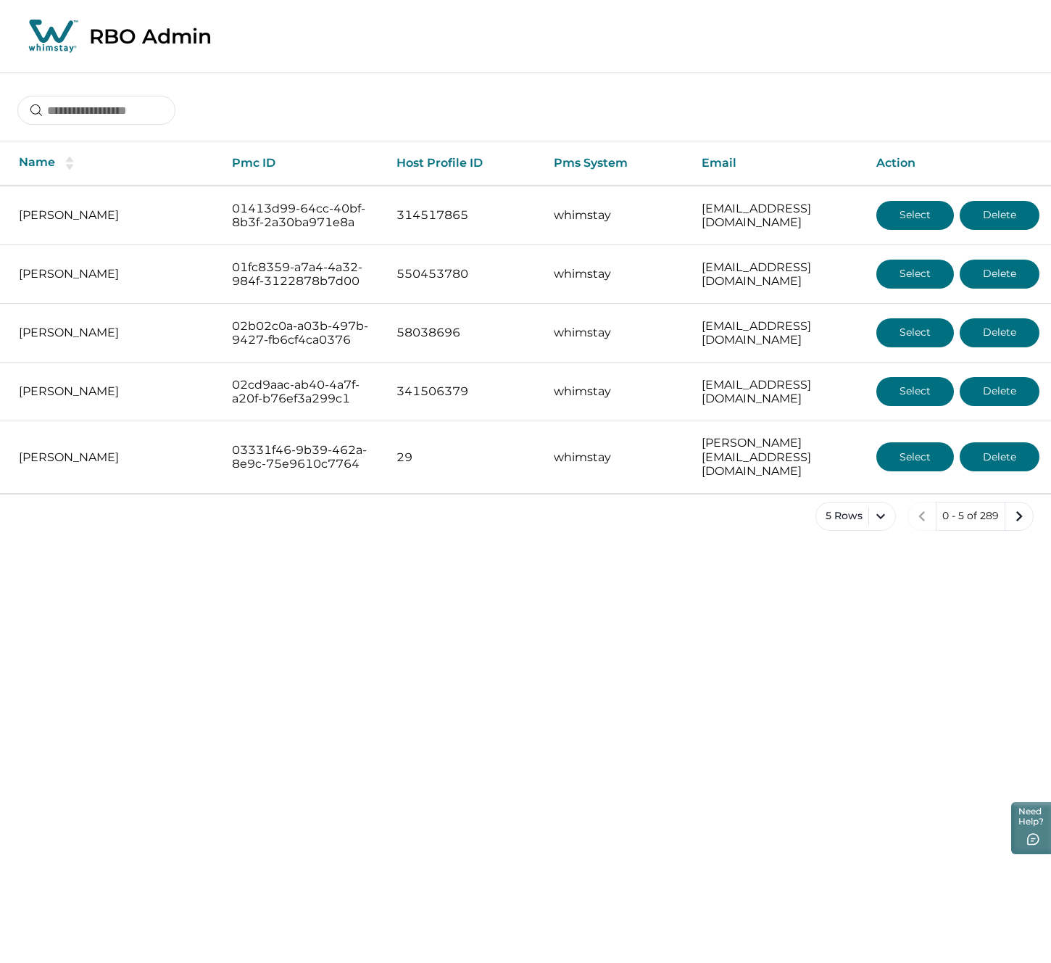 The height and width of the screenshot is (963, 1051). I want to click on p: 29, so click(463, 457).